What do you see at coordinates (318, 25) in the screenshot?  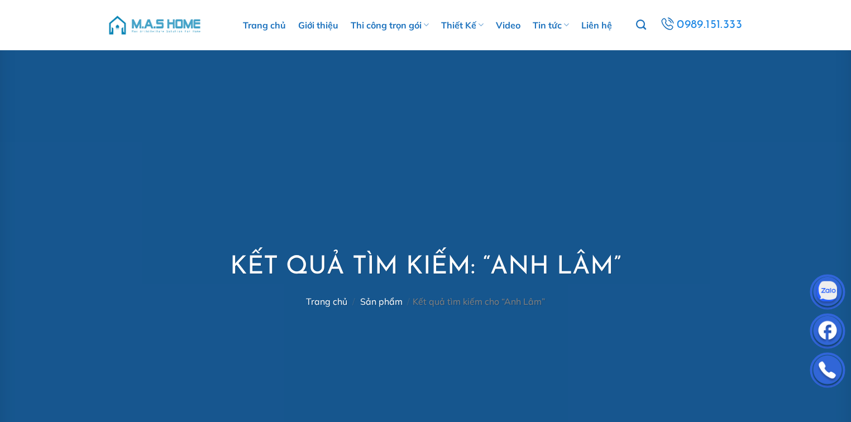 I see `a: Giới thiệu` at bounding box center [318, 25].